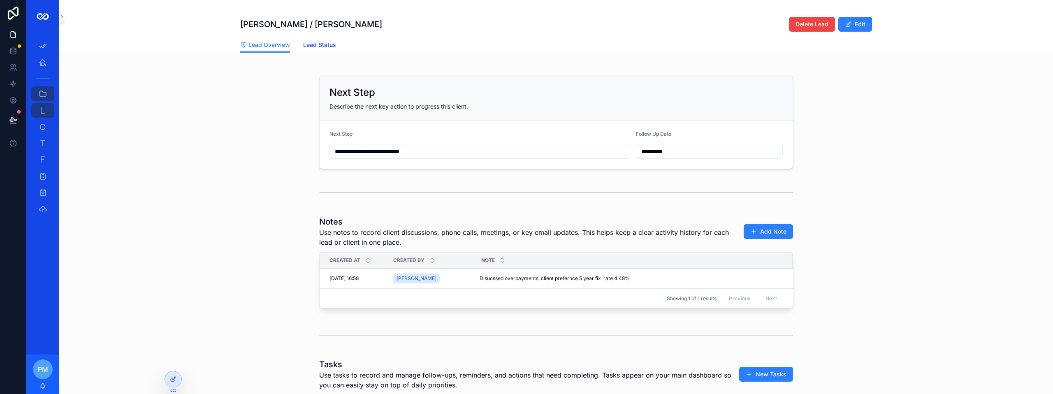  Describe the element at coordinates (766, 374) in the screenshot. I see `a: New Tasks` at that location.